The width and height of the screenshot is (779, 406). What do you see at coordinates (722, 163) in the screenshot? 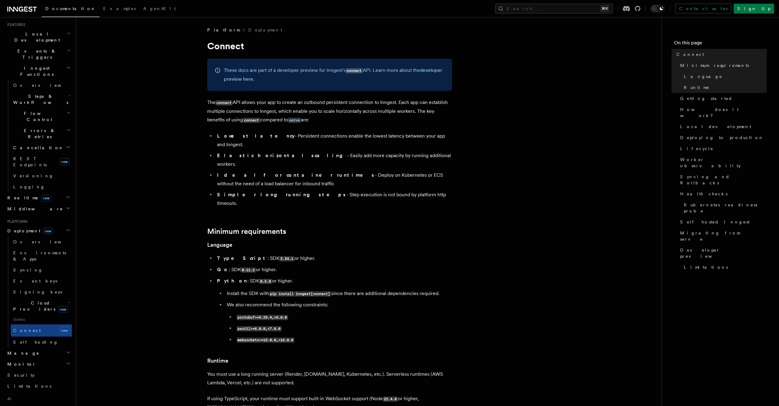
I see `a: Worker observability` at bounding box center [722, 163].